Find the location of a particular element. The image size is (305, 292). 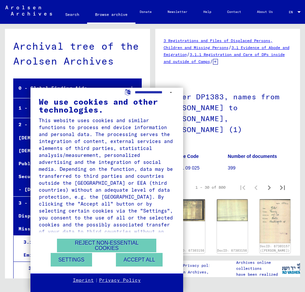

button: Settings is located at coordinates (71, 259).